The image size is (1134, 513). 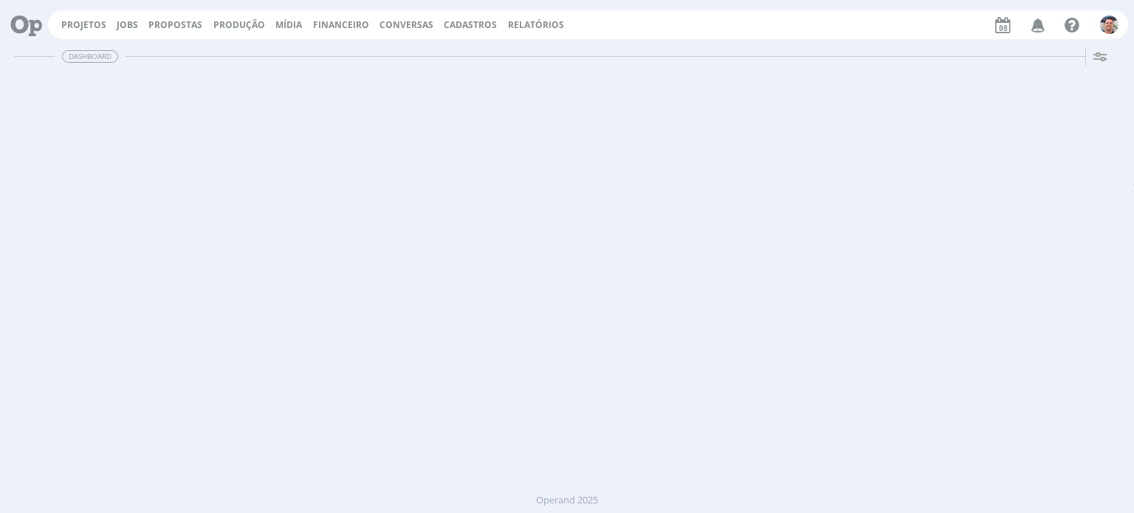 What do you see at coordinates (1109, 24) in the screenshot?
I see `img: C` at bounding box center [1109, 24].